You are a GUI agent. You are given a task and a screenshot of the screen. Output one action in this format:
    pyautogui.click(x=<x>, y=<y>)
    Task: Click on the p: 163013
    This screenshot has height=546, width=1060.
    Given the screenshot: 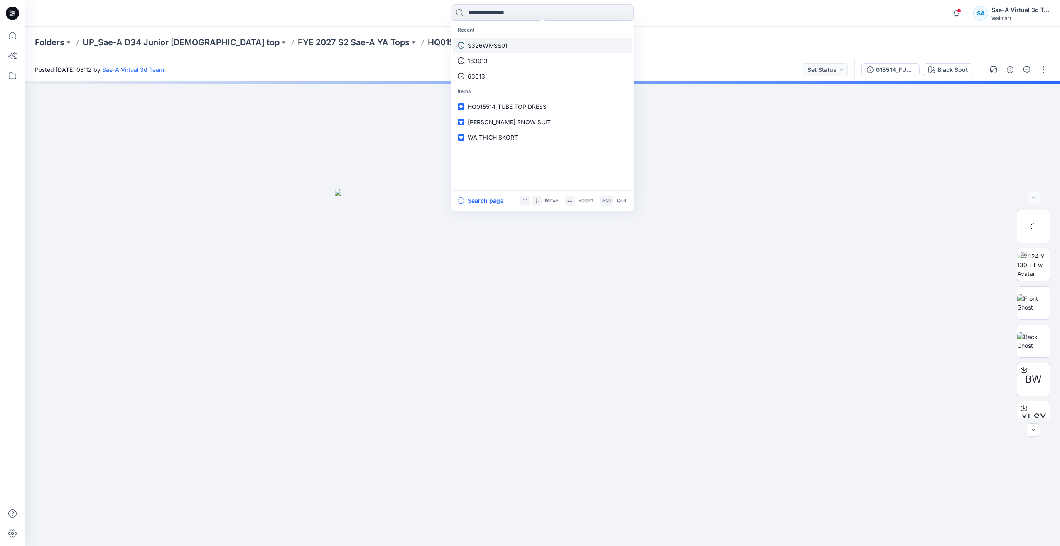 What is the action you would take?
    pyautogui.click(x=478, y=61)
    